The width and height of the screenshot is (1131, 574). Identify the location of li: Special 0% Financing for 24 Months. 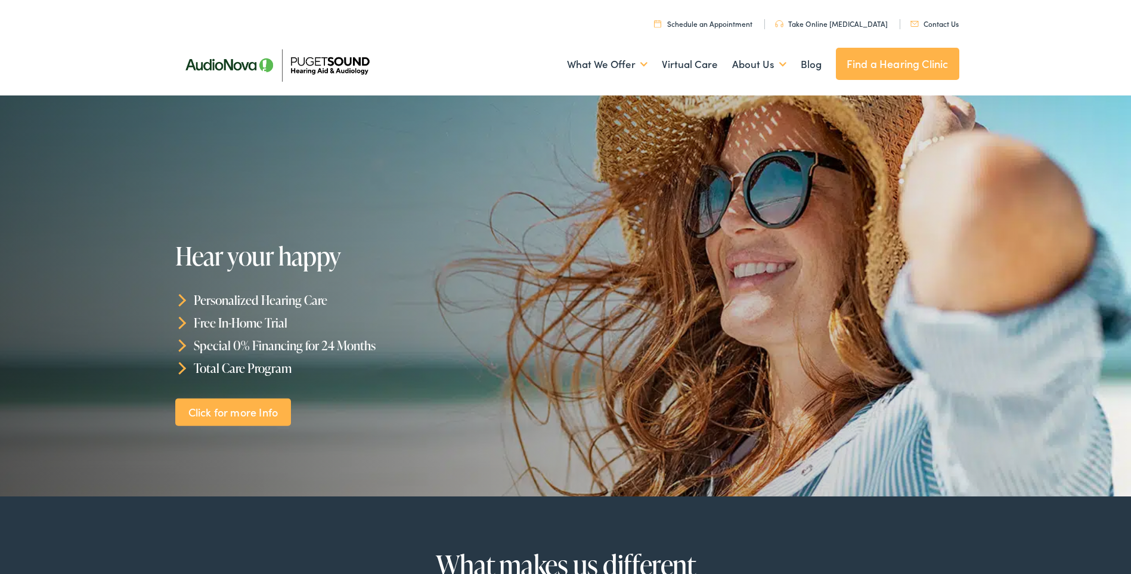
(373, 345).